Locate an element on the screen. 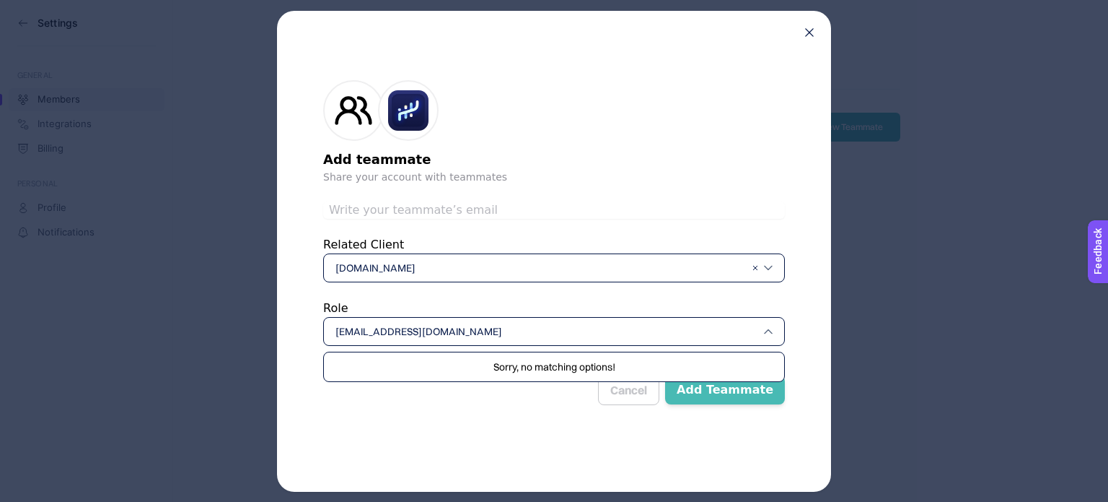 This screenshot has height=502, width=1108. p: Share your account with teammates is located at coordinates (554, 177).